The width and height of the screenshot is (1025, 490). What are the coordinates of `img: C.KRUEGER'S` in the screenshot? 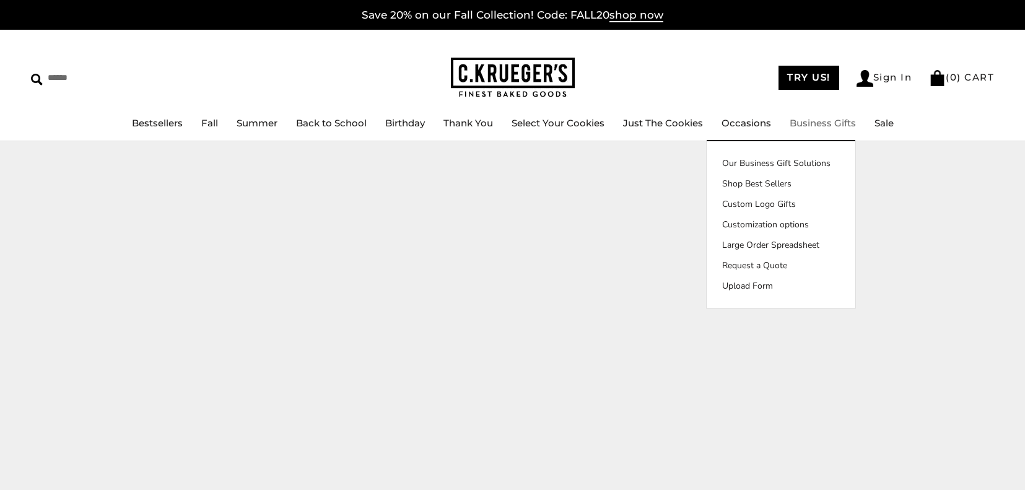 It's located at (513, 77).